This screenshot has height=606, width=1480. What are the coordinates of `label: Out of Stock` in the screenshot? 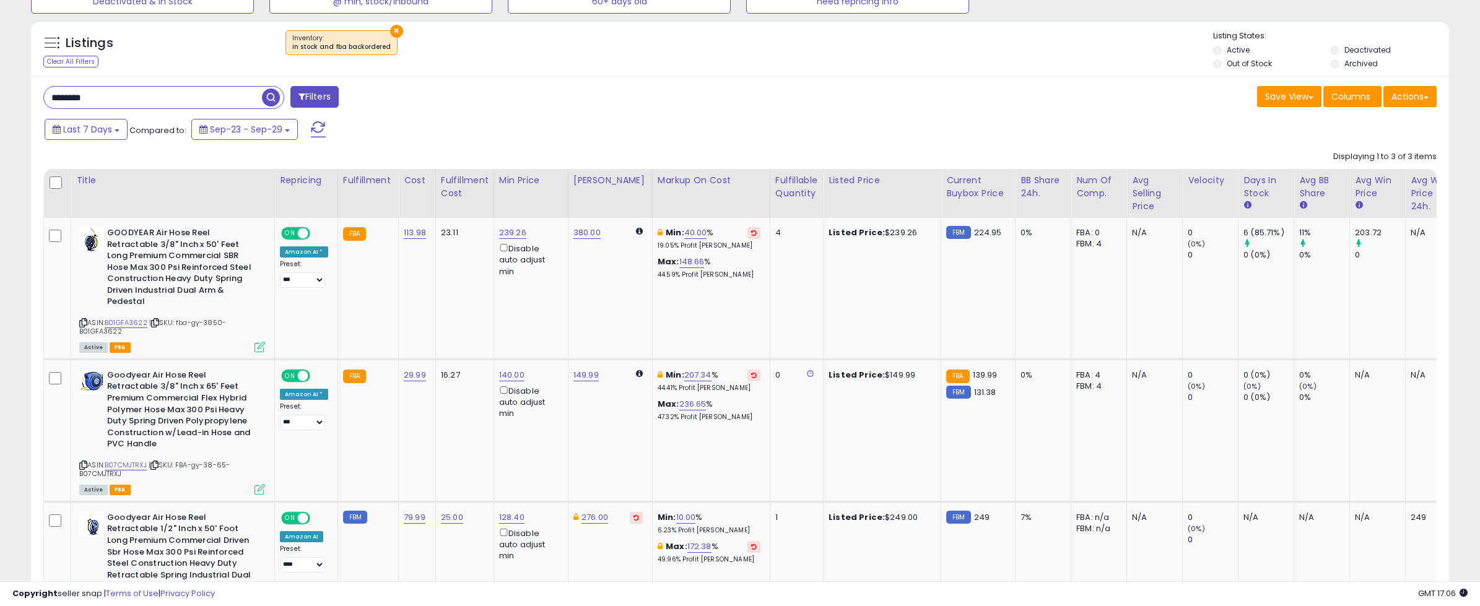 It's located at (1249, 63).